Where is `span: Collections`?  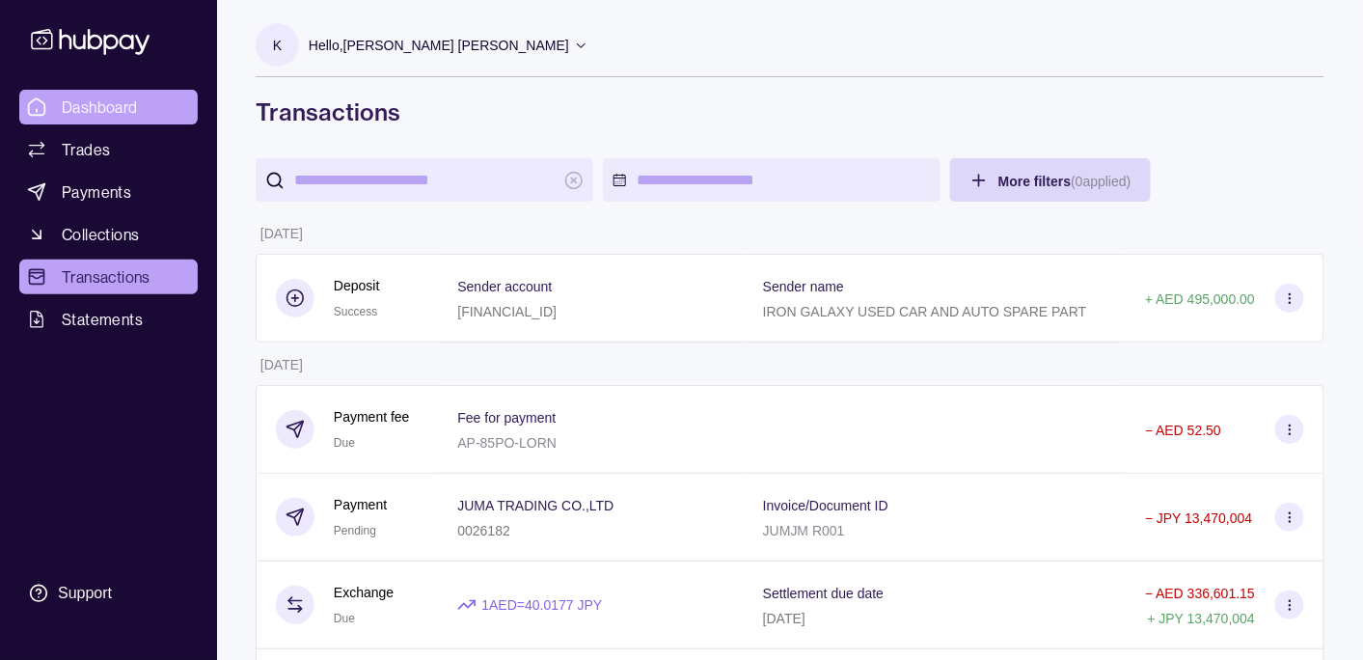
span: Collections is located at coordinates (100, 234).